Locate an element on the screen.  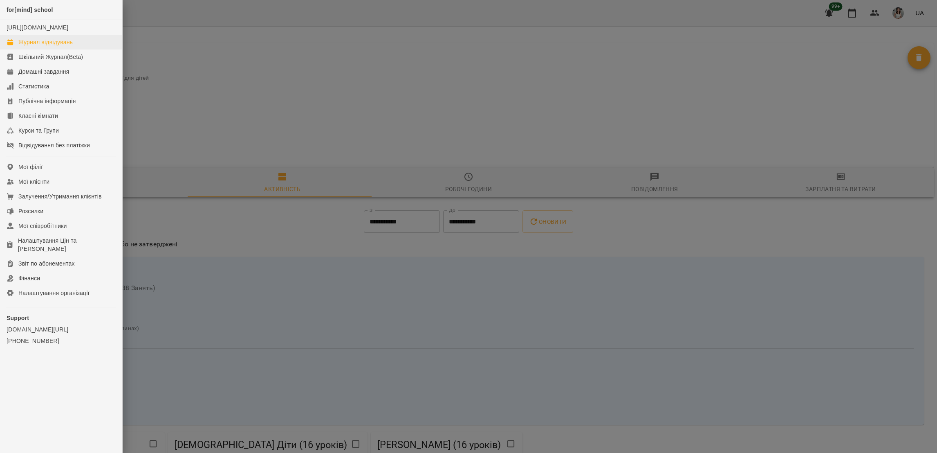
div: Мої філії is located at coordinates (30, 167).